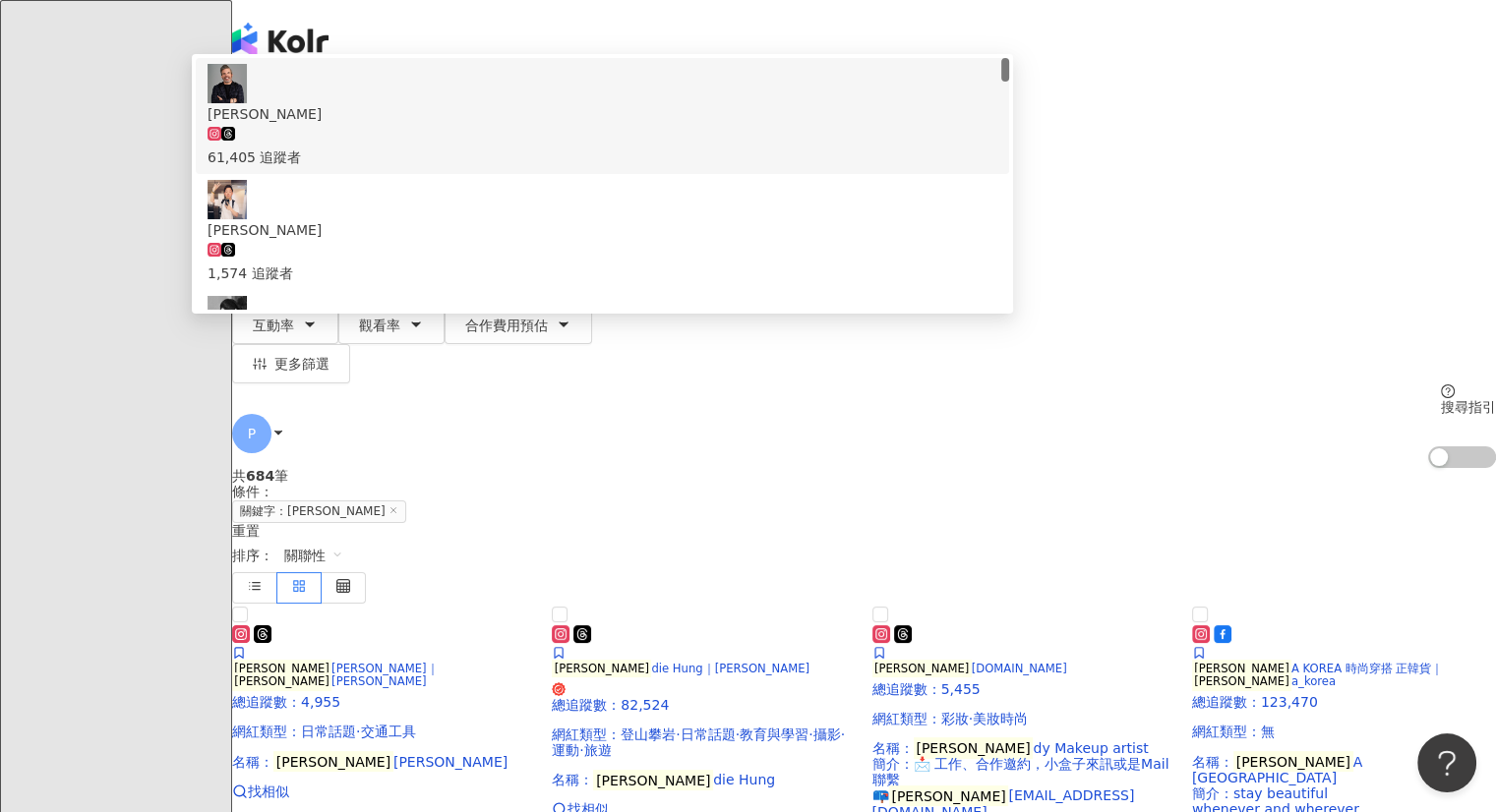 This screenshot has height=812, width=1496. What do you see at coordinates (1024, 689) in the screenshot?
I see `p: 總追蹤數 ： 5,455` at bounding box center [1024, 689].